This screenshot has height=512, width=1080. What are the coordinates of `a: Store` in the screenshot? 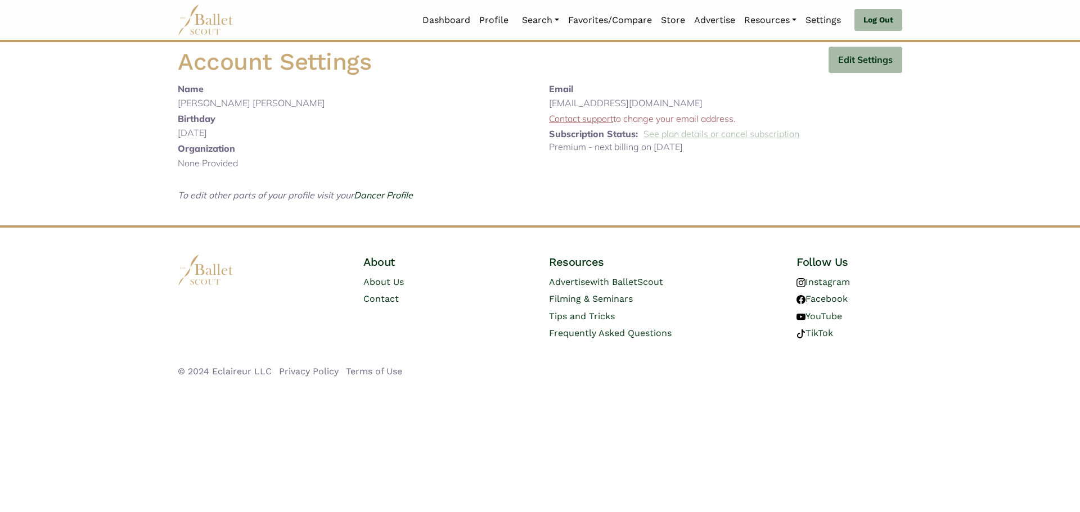 It's located at (673, 20).